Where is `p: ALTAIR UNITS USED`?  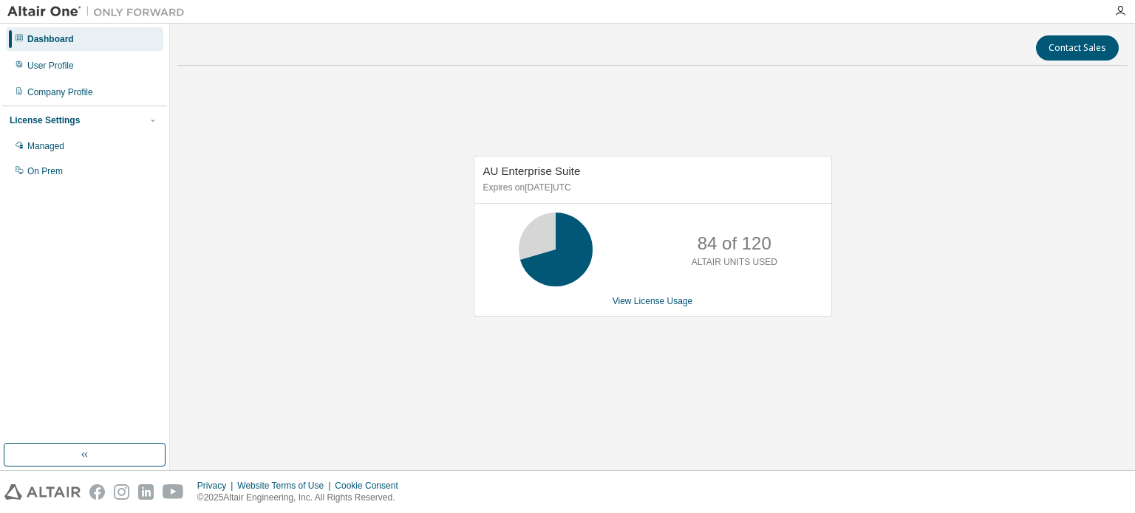
p: ALTAIR UNITS USED is located at coordinates (734, 262).